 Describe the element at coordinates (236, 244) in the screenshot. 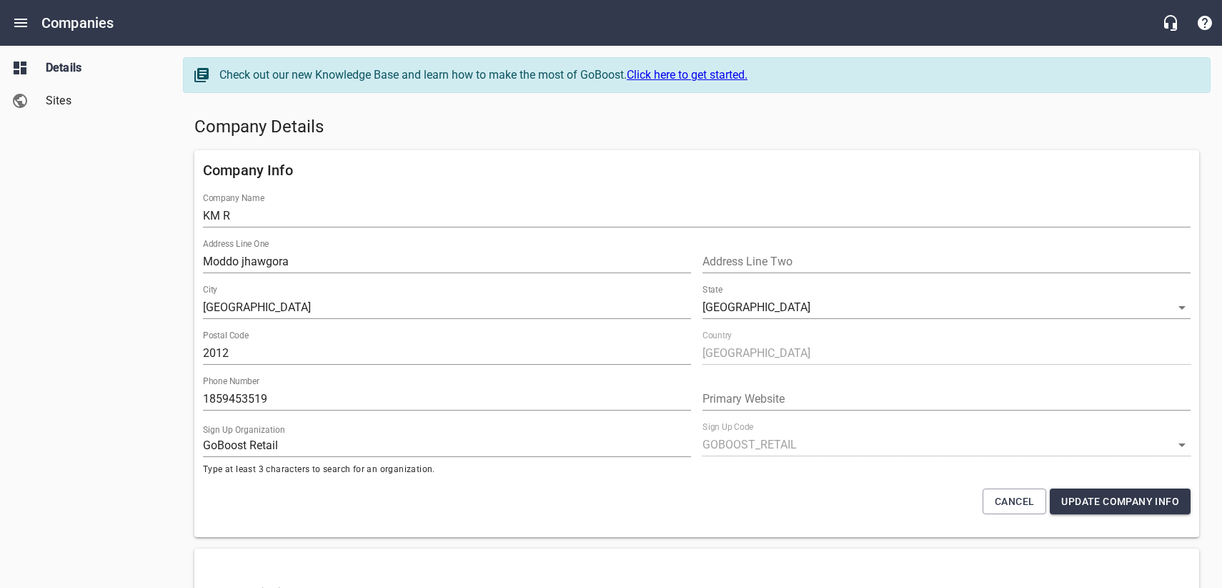

I see `label: Address Line One` at that location.